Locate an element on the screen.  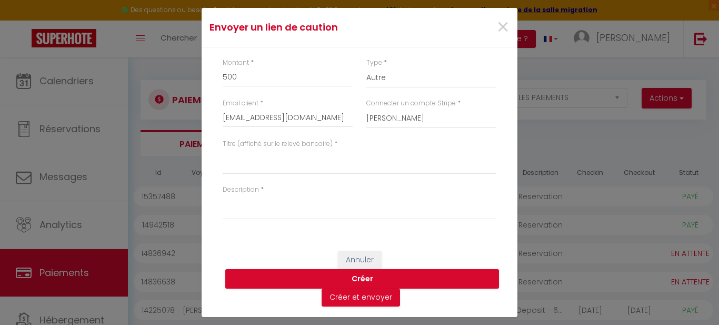
label: Type is located at coordinates (374, 63).